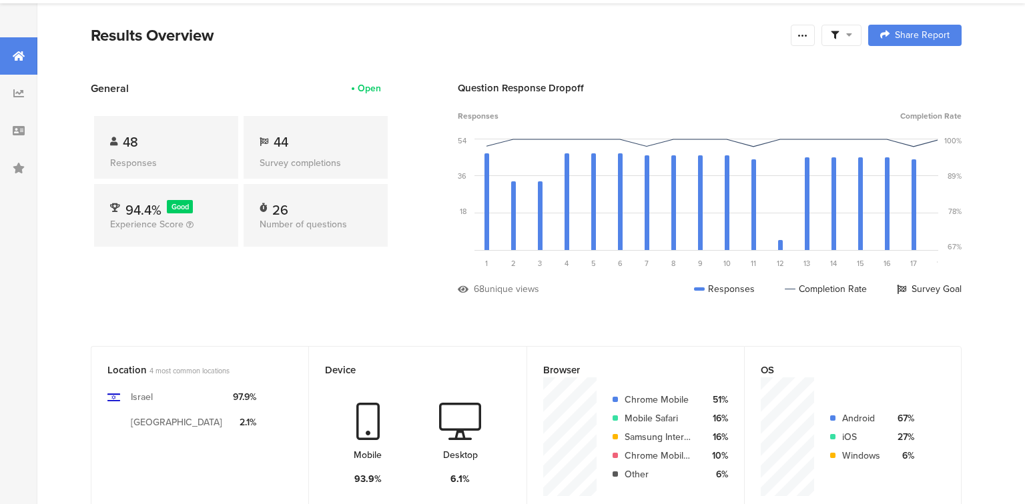  What do you see at coordinates (512, 289) in the screenshot?
I see `div: unique views` at bounding box center [512, 289].